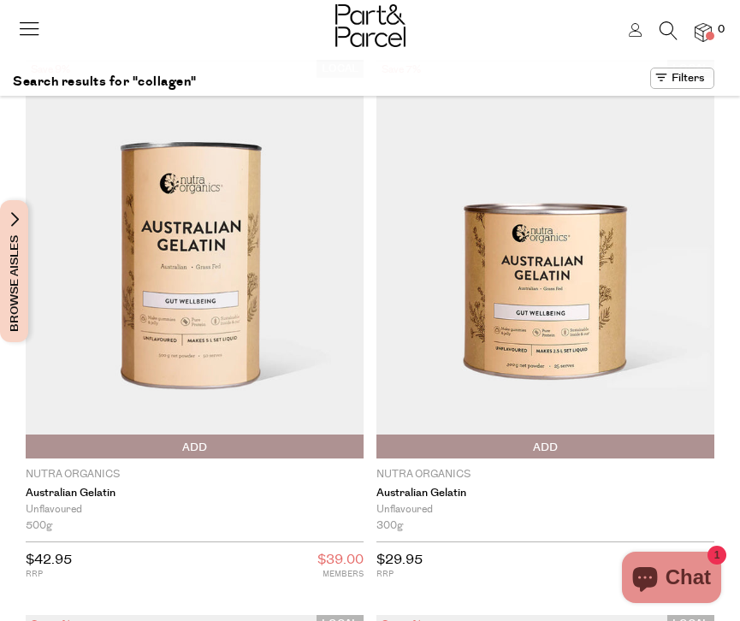  What do you see at coordinates (371, 26) in the screenshot?
I see `img: Part&Parcel` at bounding box center [371, 26].